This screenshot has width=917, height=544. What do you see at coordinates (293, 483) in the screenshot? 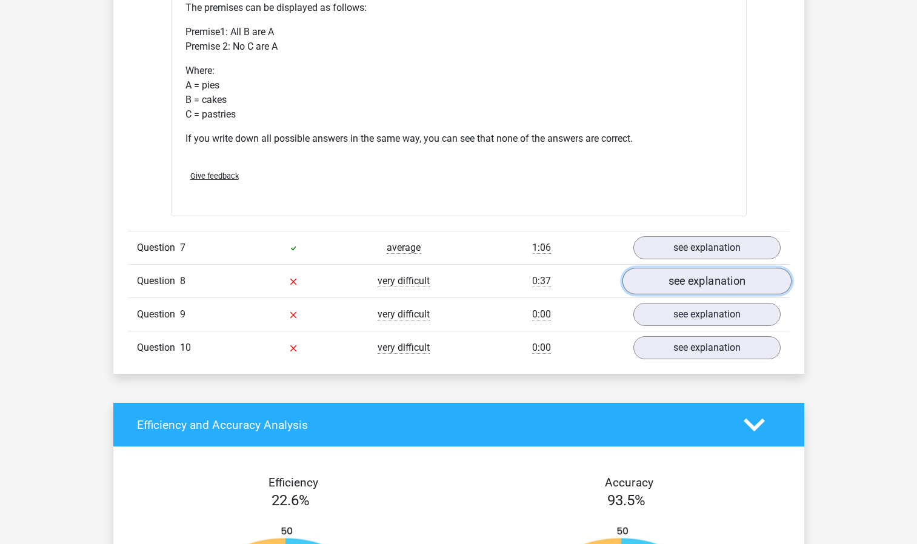
I see `h4: Efficiency` at bounding box center [293, 483].